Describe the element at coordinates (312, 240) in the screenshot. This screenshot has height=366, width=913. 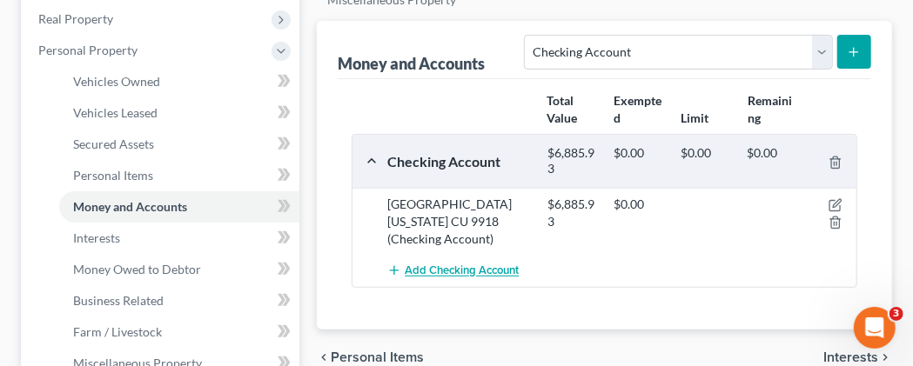
I see `button: Send a message…` at that location.